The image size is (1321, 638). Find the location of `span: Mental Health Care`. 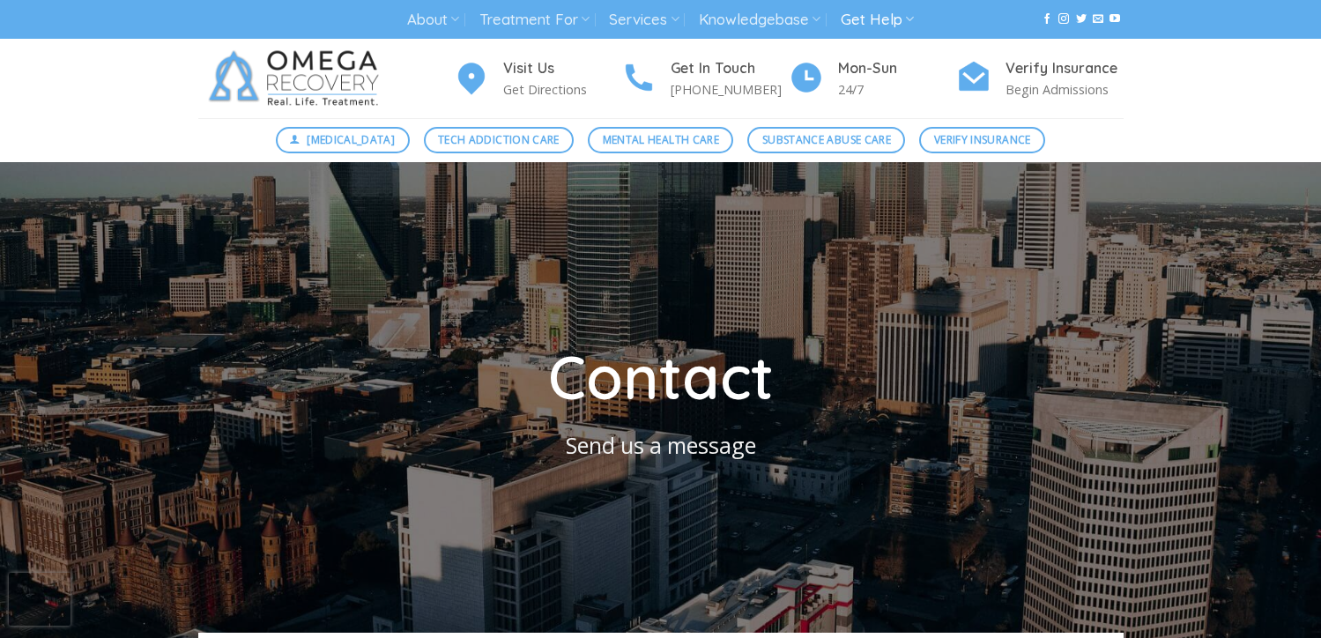

span: Mental Health Care is located at coordinates (661, 139).